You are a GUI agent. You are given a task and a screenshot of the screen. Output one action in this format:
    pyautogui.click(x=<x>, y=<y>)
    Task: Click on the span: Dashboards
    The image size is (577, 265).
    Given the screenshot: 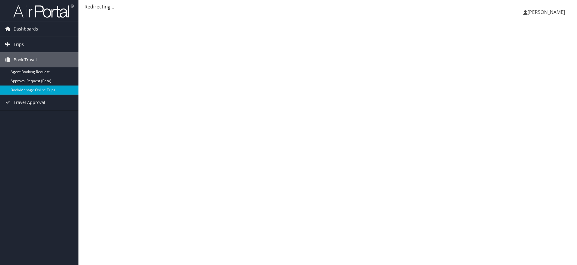 What is the action you would take?
    pyautogui.click(x=26, y=29)
    